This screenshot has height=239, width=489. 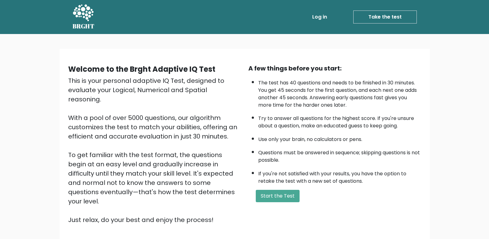 What do you see at coordinates (340, 155) in the screenshot?
I see `li: Questions must be answered in sequence; skipping questions is not possible.` at bounding box center [340, 155].